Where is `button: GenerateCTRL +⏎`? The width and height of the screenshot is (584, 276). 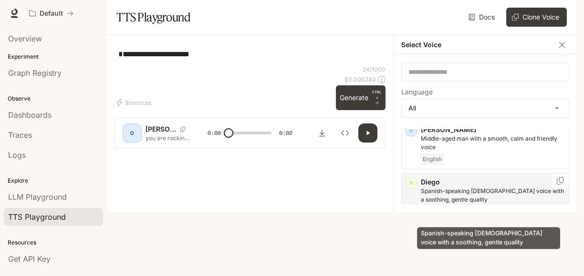 button: GenerateCTRL +⏎ is located at coordinates (361, 98).